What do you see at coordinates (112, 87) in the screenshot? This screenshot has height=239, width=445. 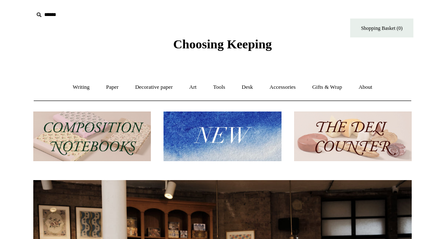 I see `a: Paper` at bounding box center [112, 87].